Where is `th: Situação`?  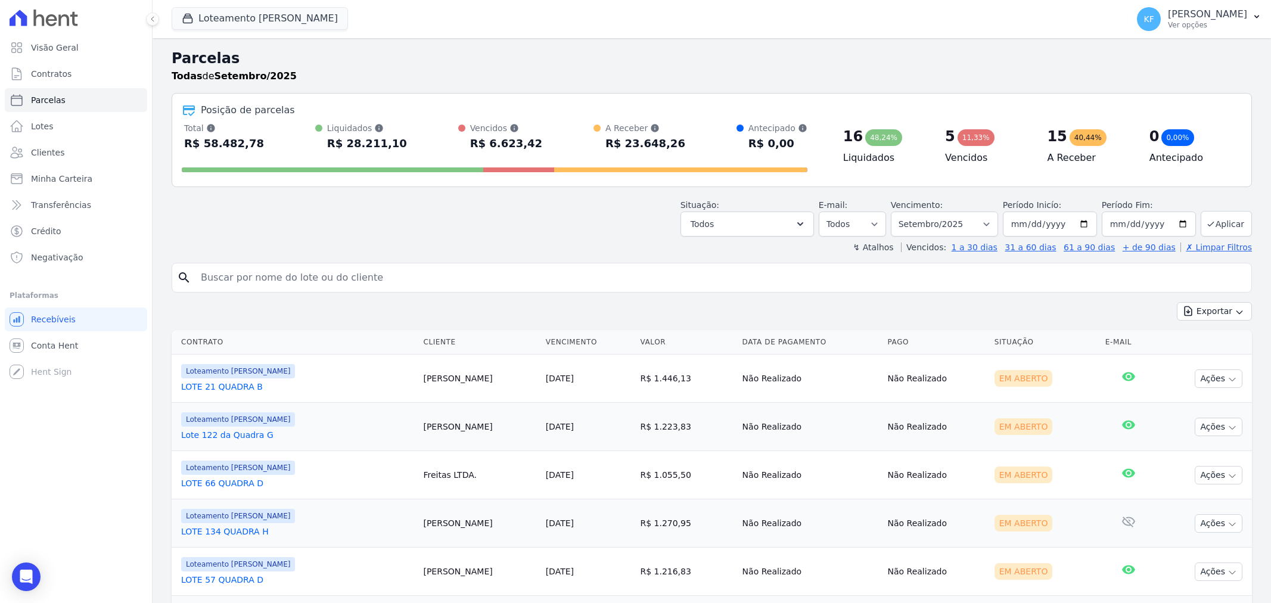
th: Situação is located at coordinates (1045, 342).